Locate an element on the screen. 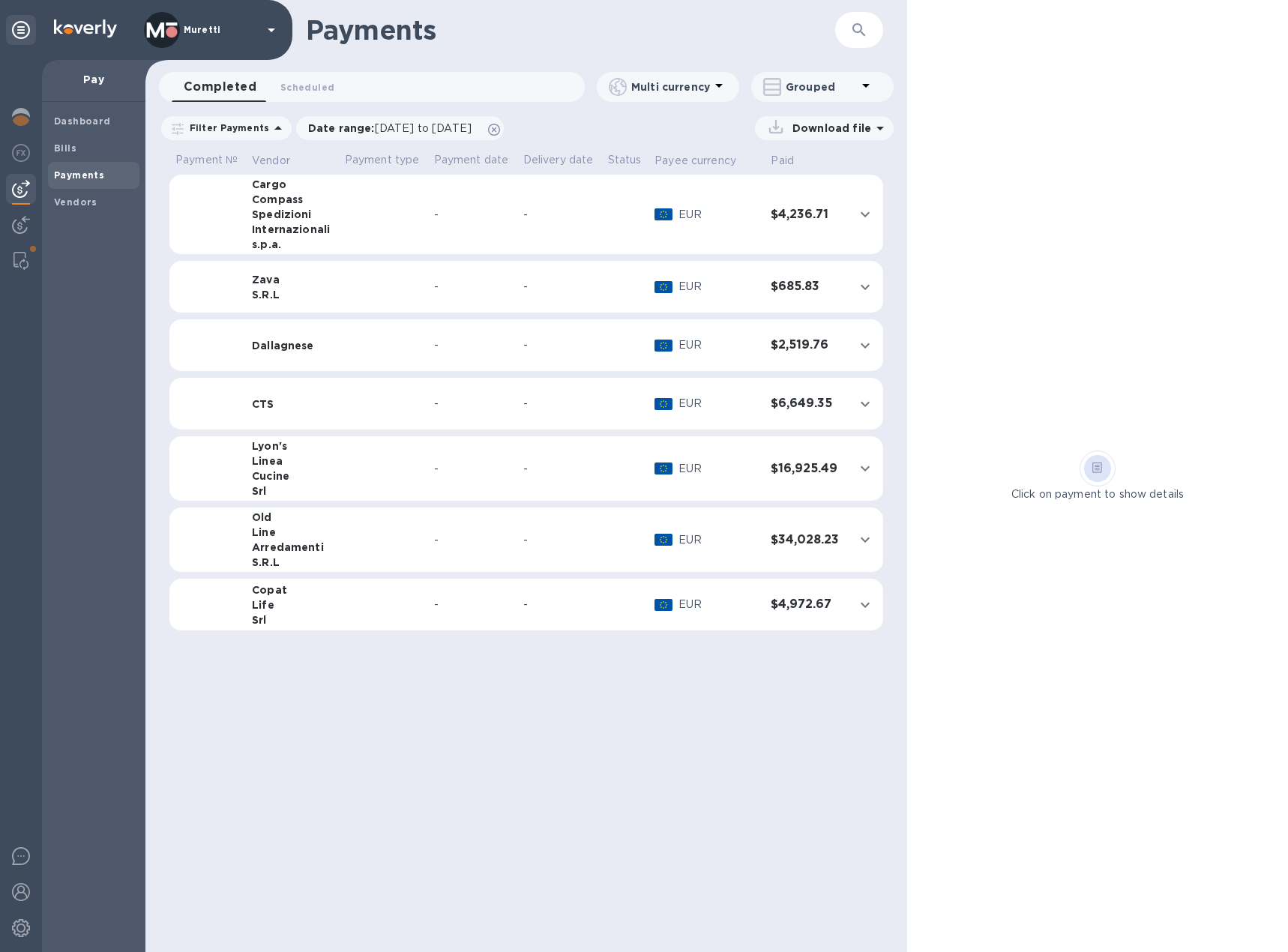 Image resolution: width=1288 pixels, height=952 pixels. div: Linea is located at coordinates (292, 461).